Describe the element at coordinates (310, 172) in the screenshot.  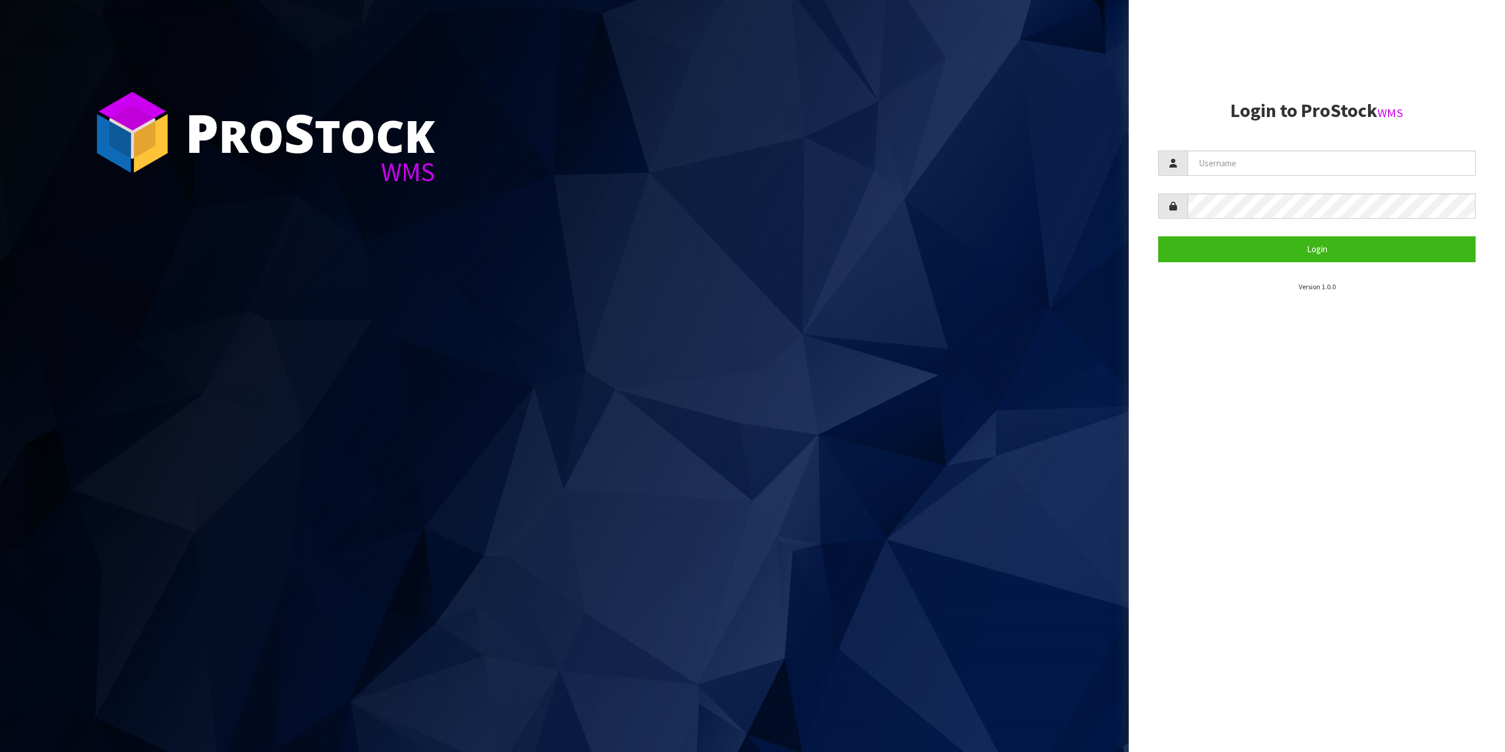
I see `div: WMS` at that location.